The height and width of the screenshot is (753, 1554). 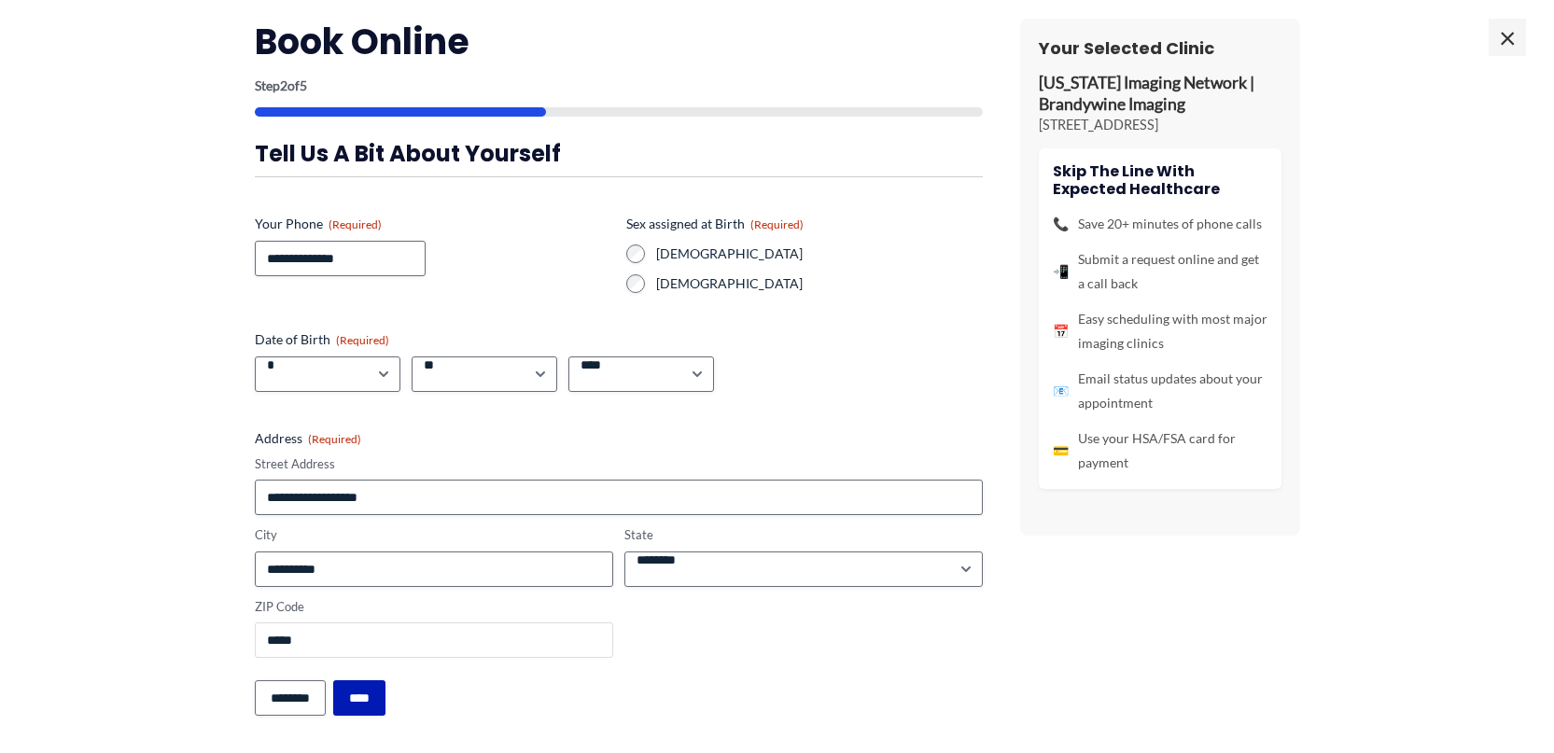 What do you see at coordinates (619, 153) in the screenshot?
I see `h3: Tell us a bit about yourself` at bounding box center [619, 153].